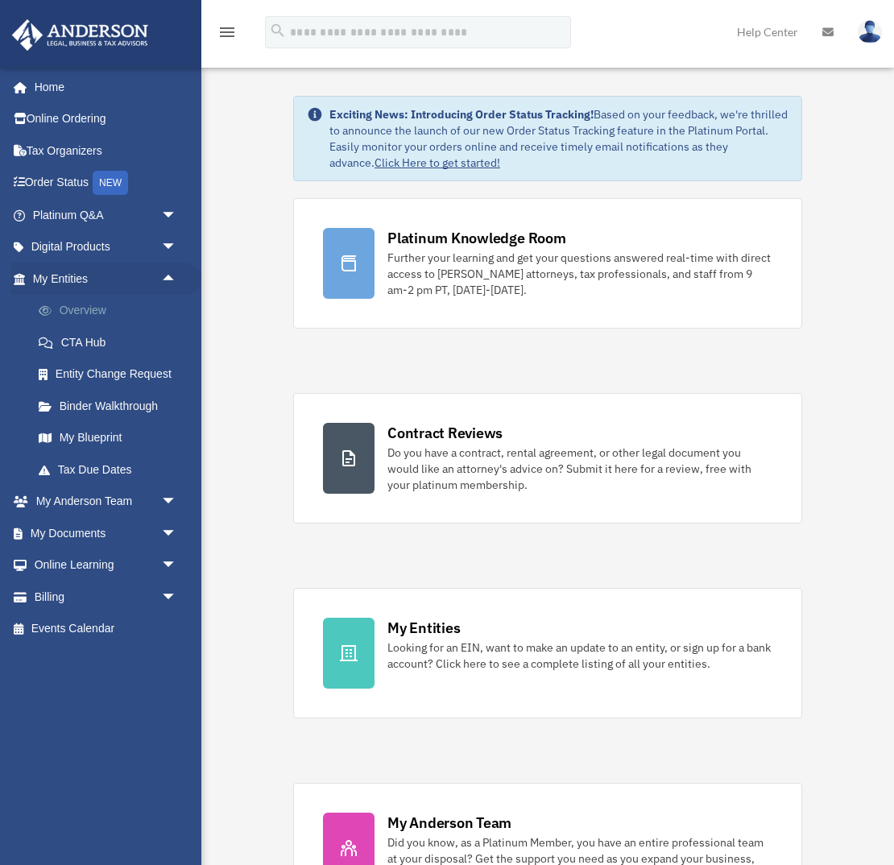 The width and height of the screenshot is (894, 865). Describe the element at coordinates (424, 627) in the screenshot. I see `div: My Entities` at that location.